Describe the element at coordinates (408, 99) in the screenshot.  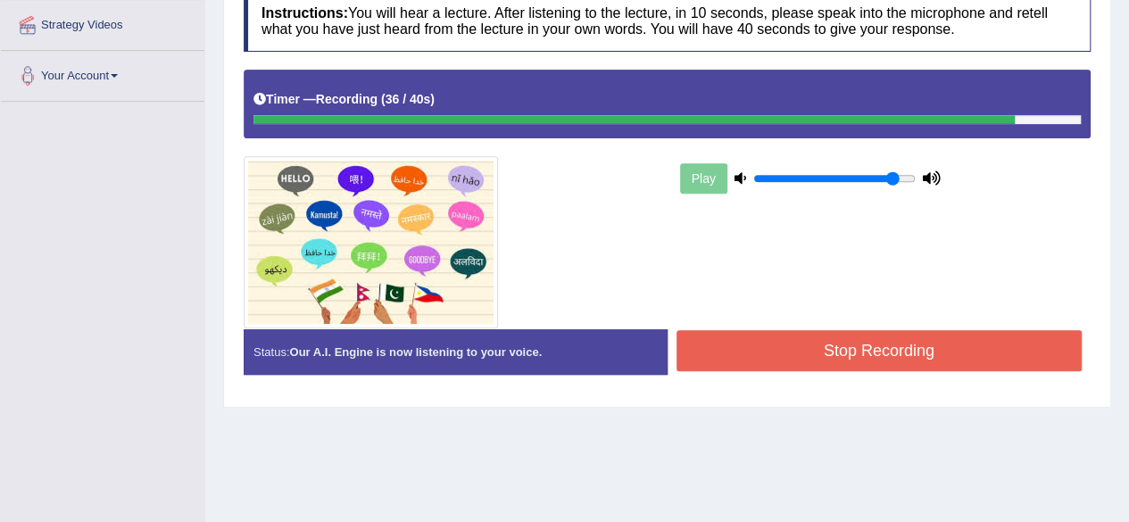
I see `b: 36 / 40s` at that location.